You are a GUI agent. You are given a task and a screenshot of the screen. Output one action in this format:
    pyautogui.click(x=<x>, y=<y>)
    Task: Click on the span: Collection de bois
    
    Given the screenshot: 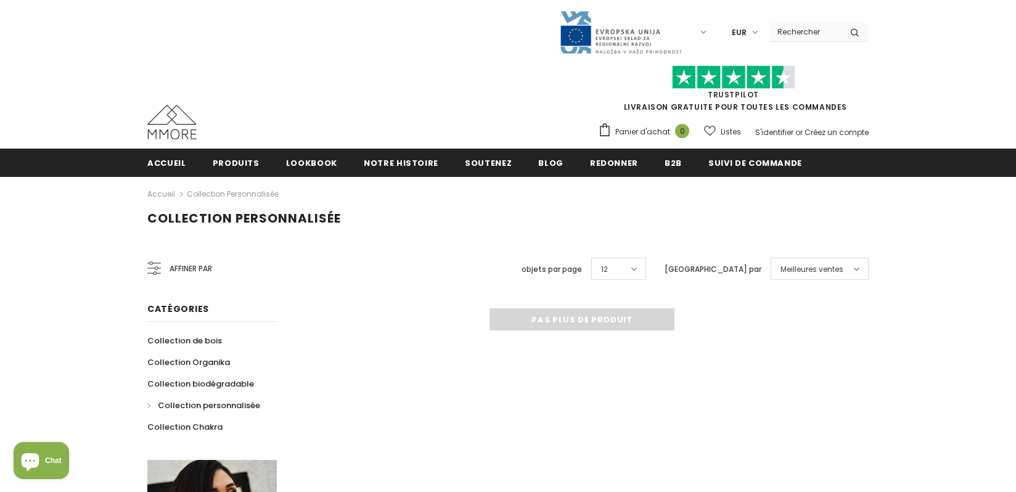 What is the action you would take?
    pyautogui.click(x=184, y=340)
    